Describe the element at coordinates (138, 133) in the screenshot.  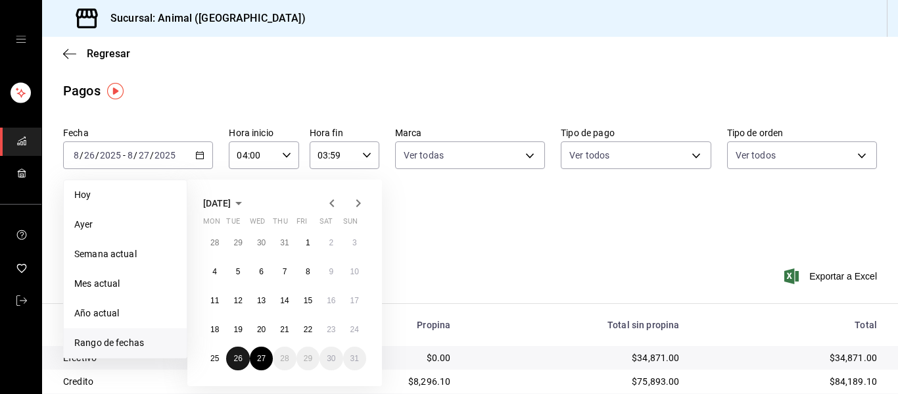
I see `label: Fecha` at that location.